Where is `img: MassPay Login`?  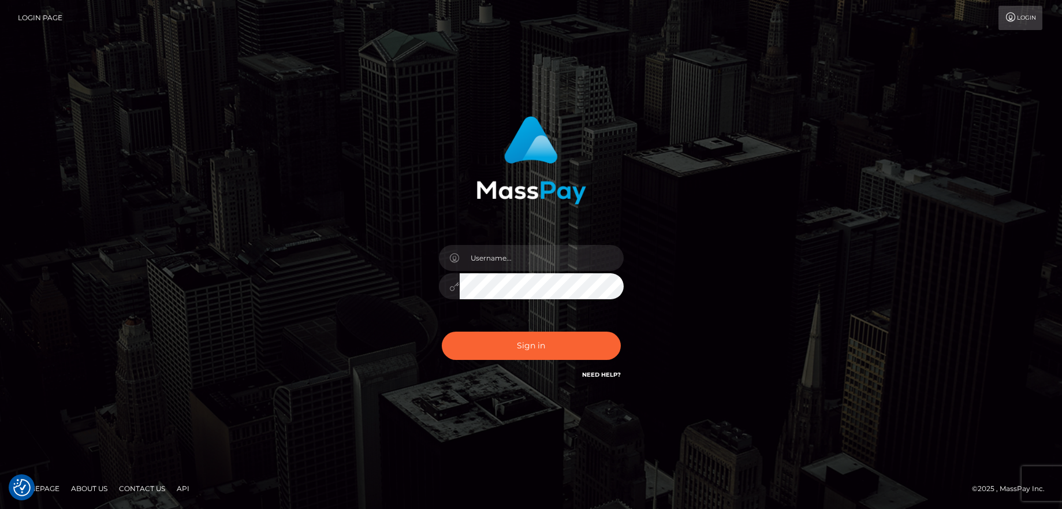 img: MassPay Login is located at coordinates (531, 160).